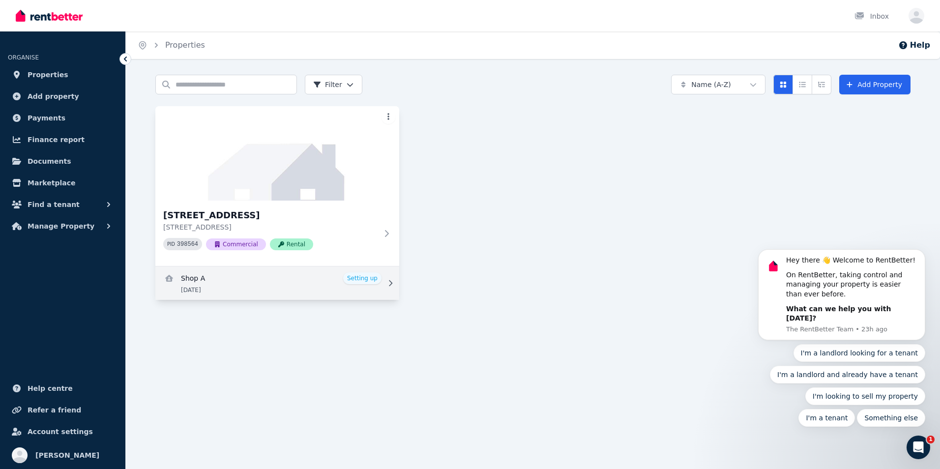 Image resolution: width=940 pixels, height=469 pixels. Describe the element at coordinates (822, 85) in the screenshot. I see `button: Expanded list view` at that location.